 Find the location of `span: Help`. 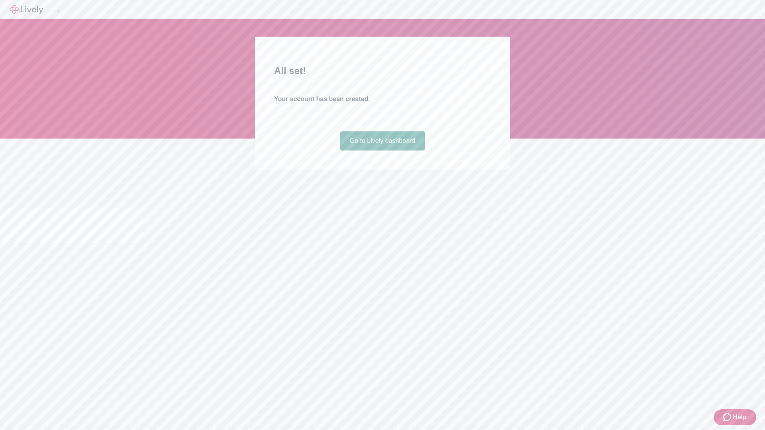

span: Help is located at coordinates (740, 418).